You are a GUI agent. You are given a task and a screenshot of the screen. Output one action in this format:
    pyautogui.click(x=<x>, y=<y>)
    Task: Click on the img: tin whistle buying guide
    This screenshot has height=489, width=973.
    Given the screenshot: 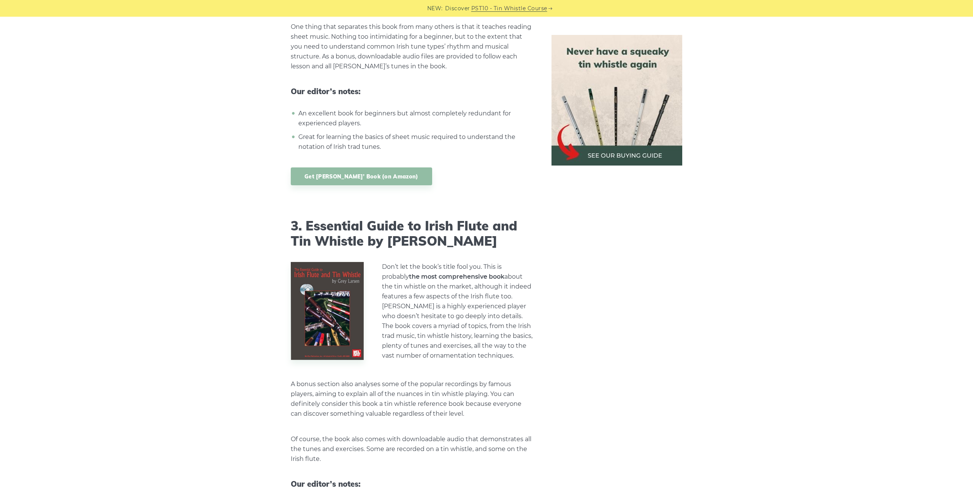 What is the action you would take?
    pyautogui.click(x=617, y=100)
    